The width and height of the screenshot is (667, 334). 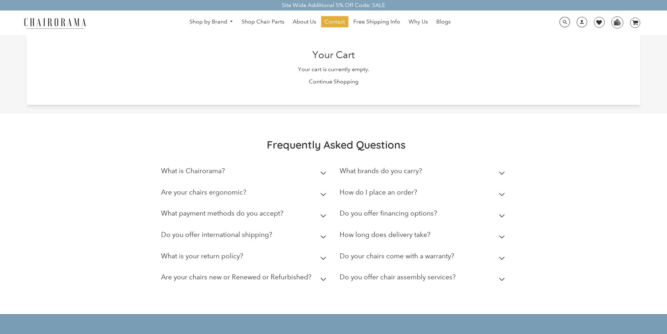 What do you see at coordinates (336, 145) in the screenshot?
I see `h2: Frequently Asked Questions` at bounding box center [336, 145].